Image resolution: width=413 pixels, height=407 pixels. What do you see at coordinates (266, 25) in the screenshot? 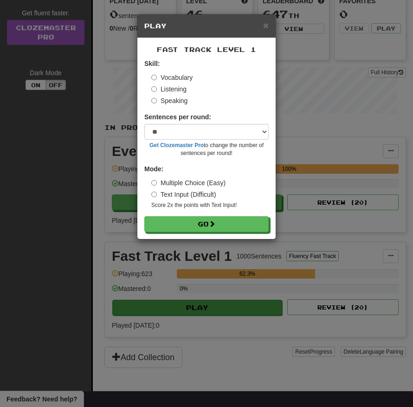
I see `button: Close` at bounding box center [266, 25].